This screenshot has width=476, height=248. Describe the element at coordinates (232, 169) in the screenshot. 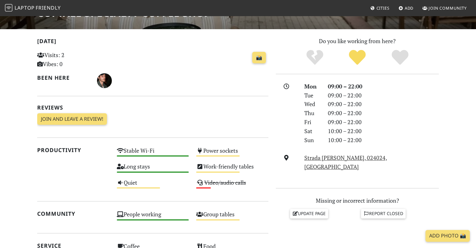

I see `div: Work-friendly tables` at that location.